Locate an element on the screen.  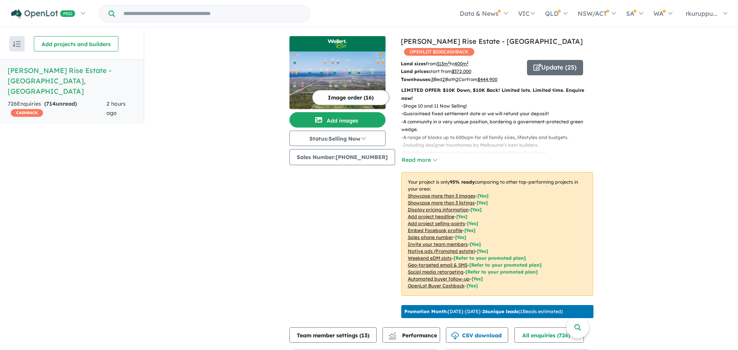
span: 2 hours ago is located at coordinates (116, 108).